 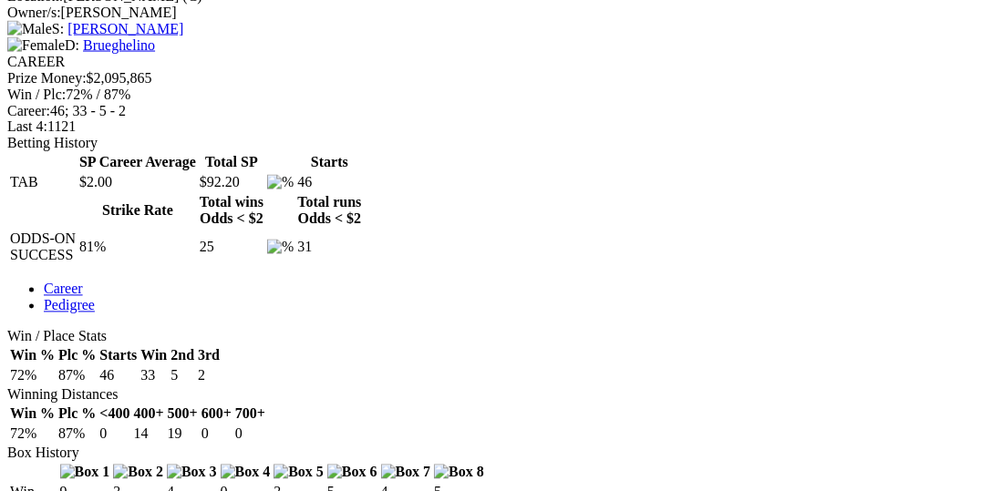 I want to click on td: ODDS-ON SUCCESS, so click(x=43, y=248).